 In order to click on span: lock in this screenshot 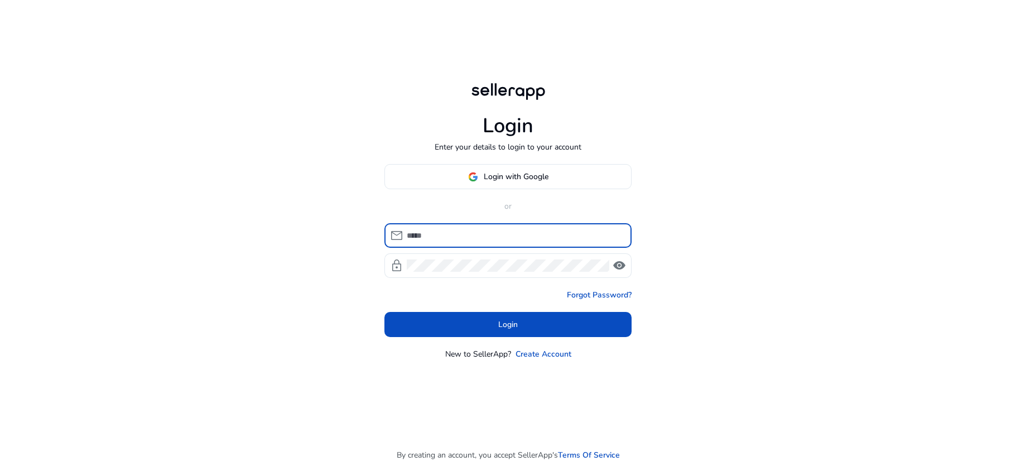, I will do `click(397, 266)`.